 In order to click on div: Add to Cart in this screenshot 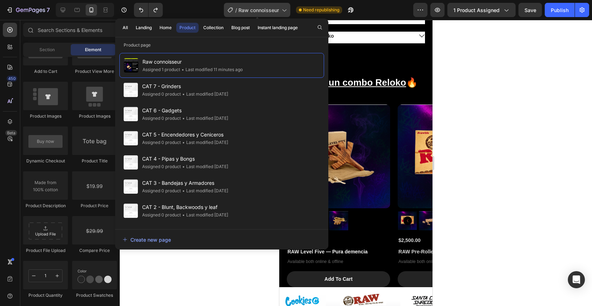, I will do `click(45, 71)`.